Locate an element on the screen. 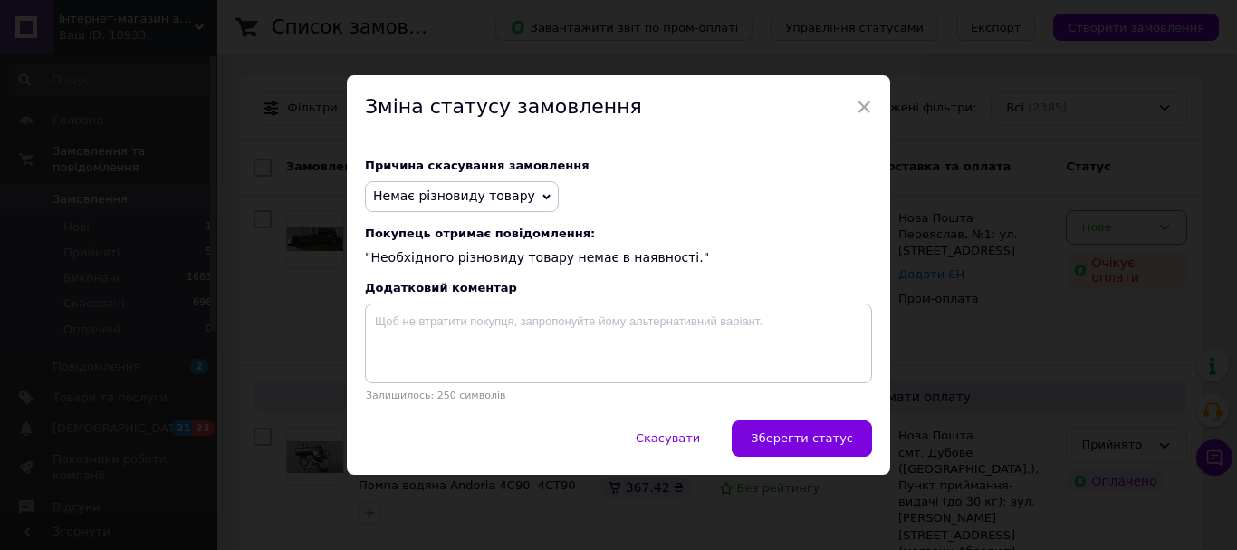 This screenshot has height=550, width=1237. span: Зберегти статус is located at coordinates (802, 438).